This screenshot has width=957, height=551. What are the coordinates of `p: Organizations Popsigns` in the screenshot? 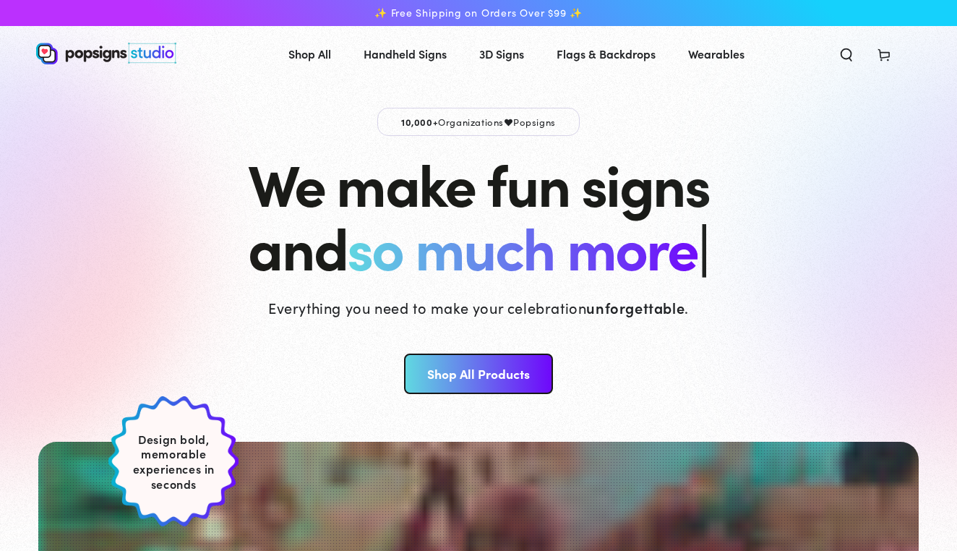 It's located at (478, 121).